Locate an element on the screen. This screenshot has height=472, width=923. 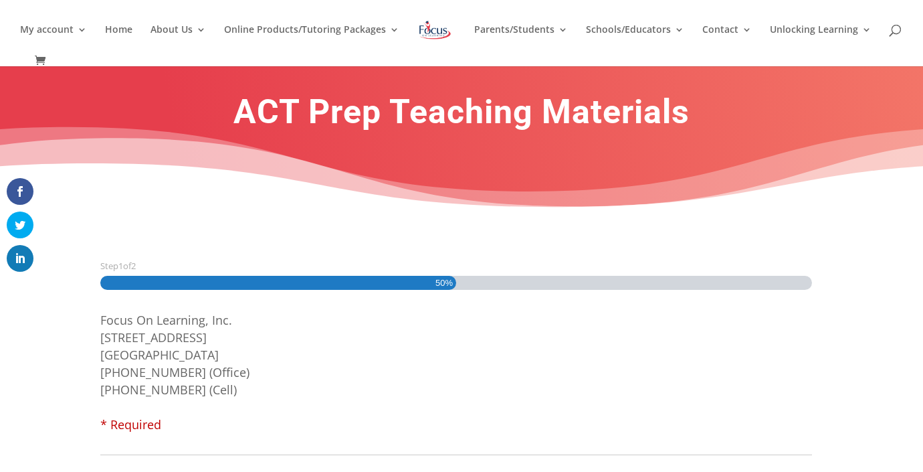
h1: ACT Prep Teaching Materials is located at coordinates (462, 115).